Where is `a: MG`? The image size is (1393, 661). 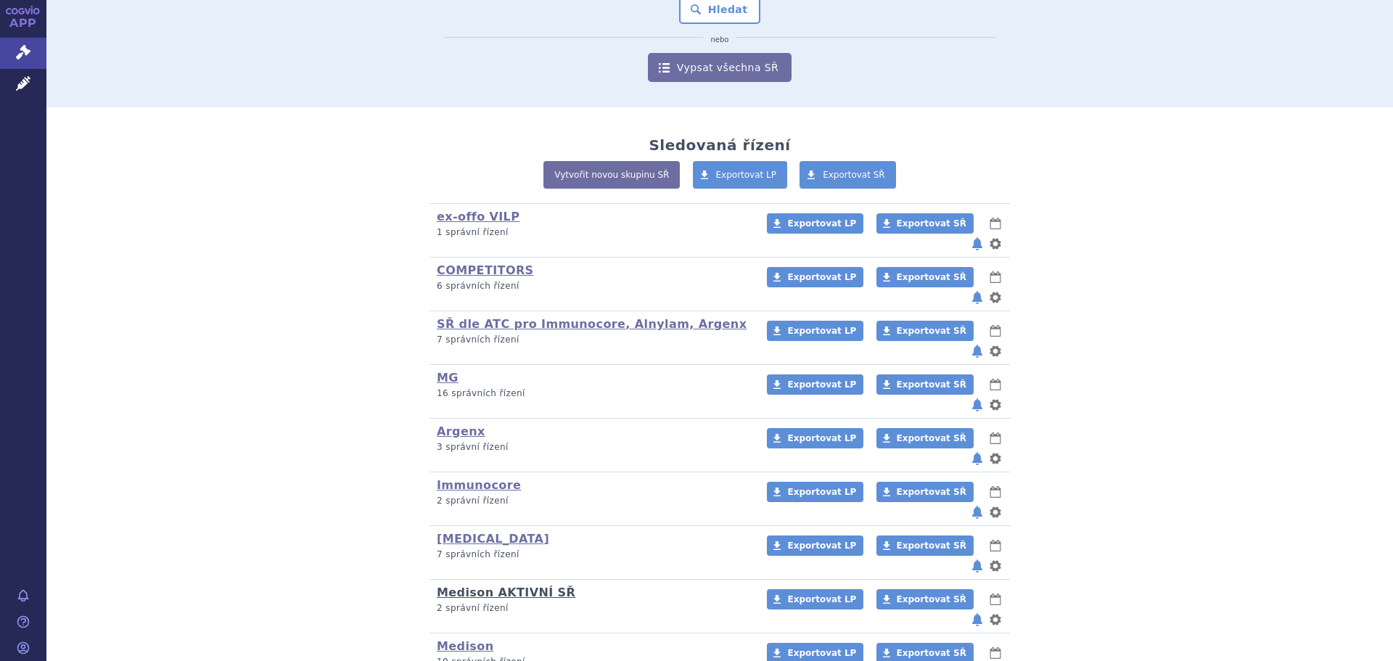
a: MG is located at coordinates (448, 377).